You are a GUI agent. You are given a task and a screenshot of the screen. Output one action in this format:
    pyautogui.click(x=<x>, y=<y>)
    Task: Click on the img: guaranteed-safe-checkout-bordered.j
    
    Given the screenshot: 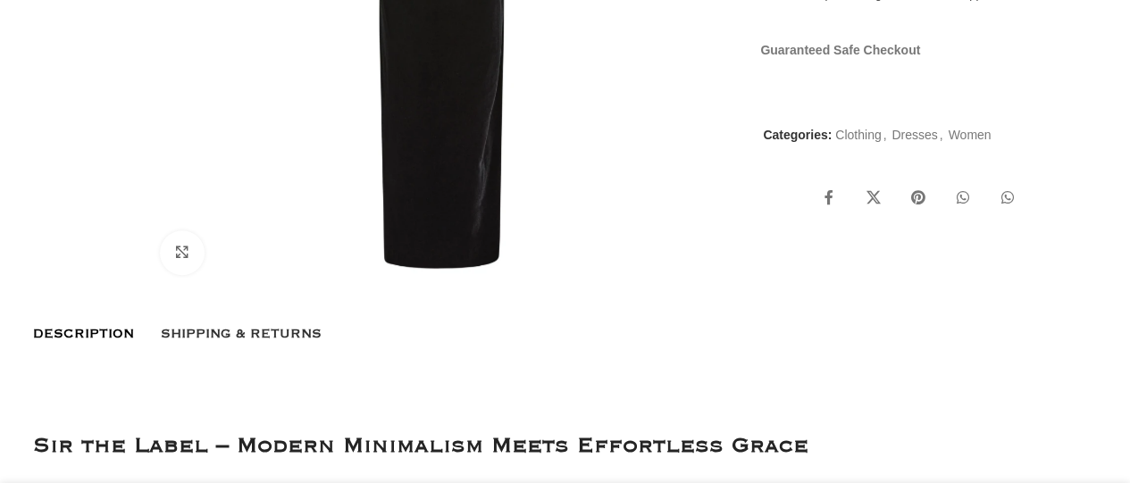 What is the action you would take?
    pyautogui.click(x=915, y=81)
    